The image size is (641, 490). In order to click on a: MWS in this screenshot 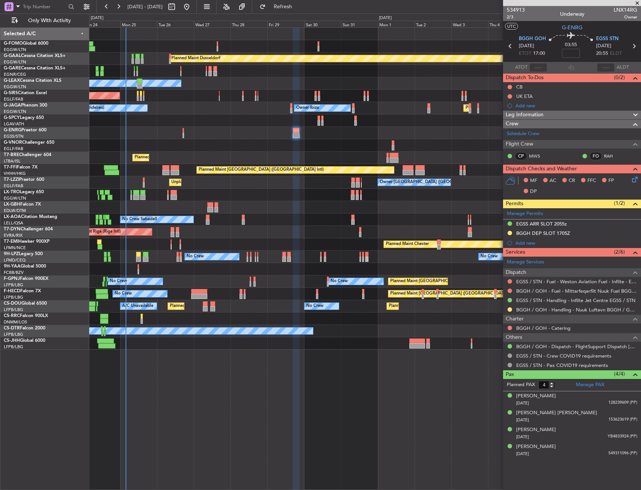, I will do `click(537, 156)`.